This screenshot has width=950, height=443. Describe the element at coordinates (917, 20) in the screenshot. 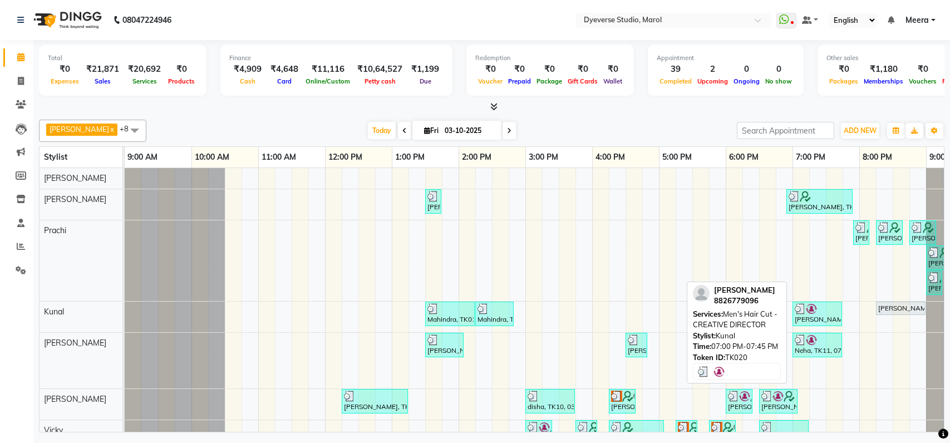

I see `span: Meera` at that location.